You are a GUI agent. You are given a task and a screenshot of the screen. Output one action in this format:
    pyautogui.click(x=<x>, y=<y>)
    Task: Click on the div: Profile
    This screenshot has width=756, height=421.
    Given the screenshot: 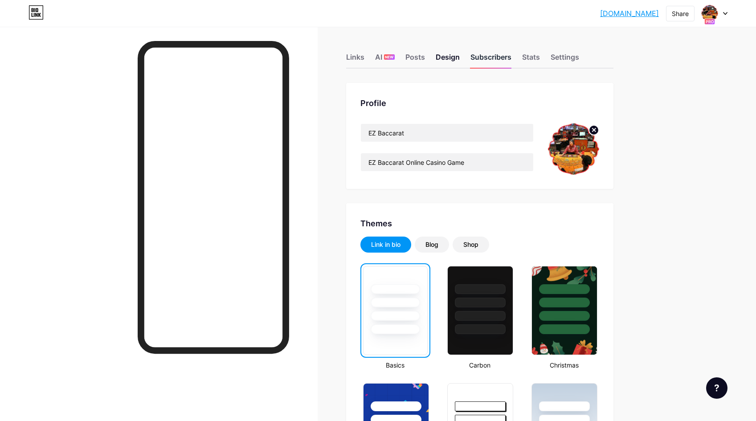 What is the action you would take?
    pyautogui.click(x=480, y=103)
    